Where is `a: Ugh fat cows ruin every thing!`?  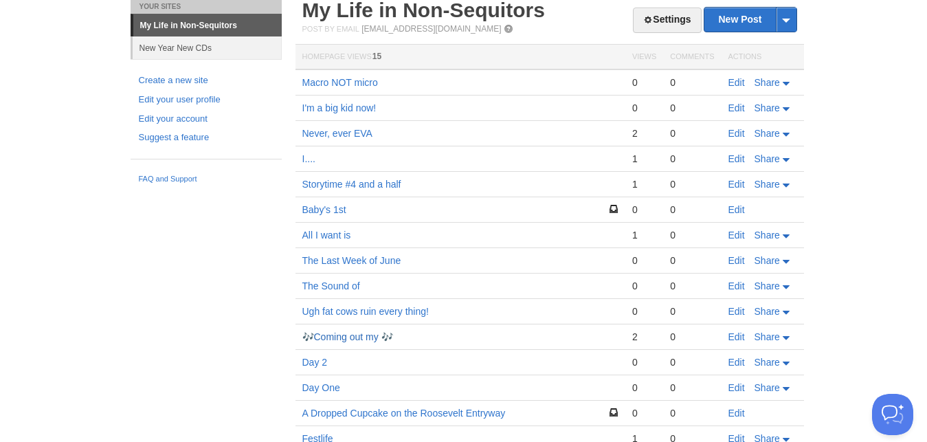
a: Ugh fat cows ruin every thing! is located at coordinates (366, 311).